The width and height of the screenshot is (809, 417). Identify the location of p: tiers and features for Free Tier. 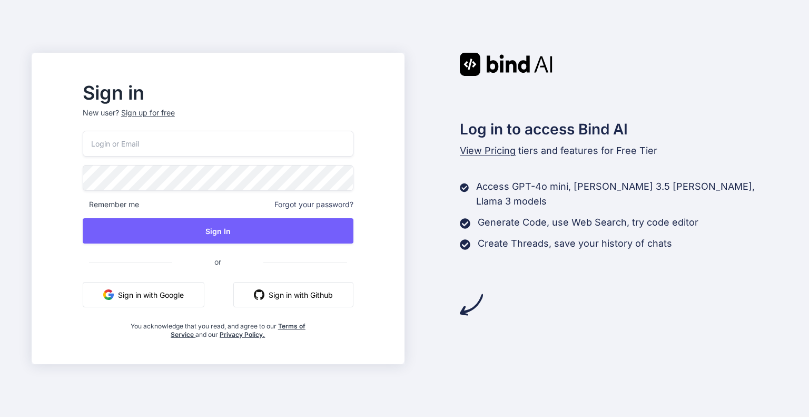
(619, 151).